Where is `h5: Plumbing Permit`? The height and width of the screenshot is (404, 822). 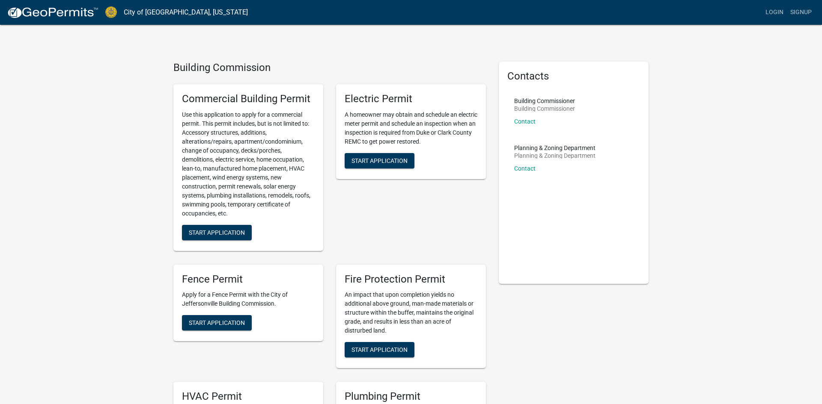 h5: Plumbing Permit is located at coordinates (411, 397).